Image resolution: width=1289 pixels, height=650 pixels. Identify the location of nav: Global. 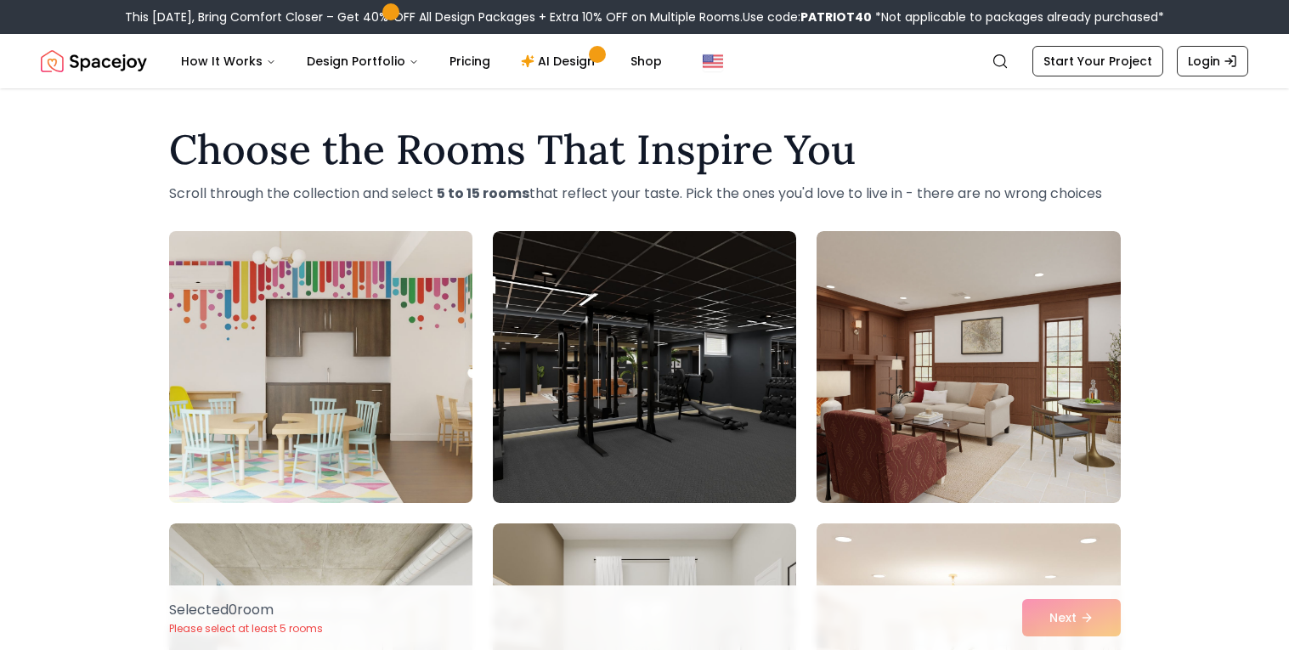
(644, 61).